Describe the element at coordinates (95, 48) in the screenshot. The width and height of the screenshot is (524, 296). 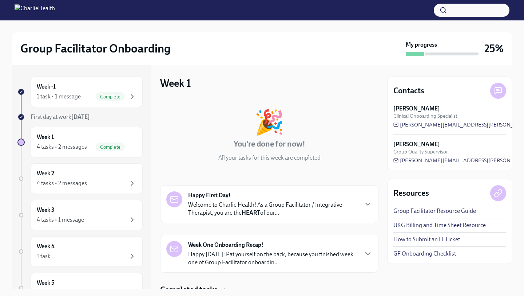
I see `h2: Group Facilitator Onboarding` at that location.